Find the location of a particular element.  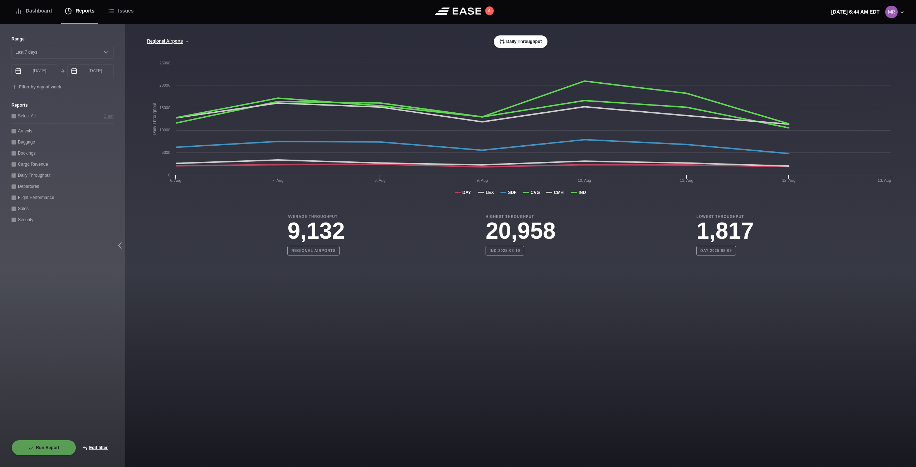

img: 0b2ed616698f39eb9cebe474ea602d52 is located at coordinates (891, 12).